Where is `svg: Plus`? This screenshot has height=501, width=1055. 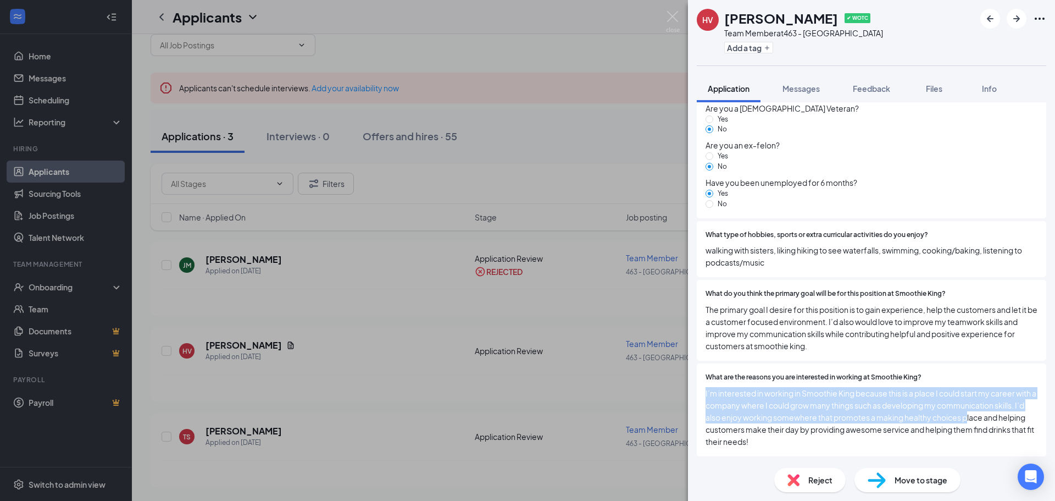
svg: Plus is located at coordinates (767, 48).